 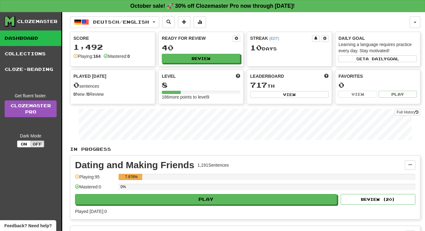 What do you see at coordinates (201, 85) in the screenshot?
I see `div: 8` at bounding box center [201, 85].